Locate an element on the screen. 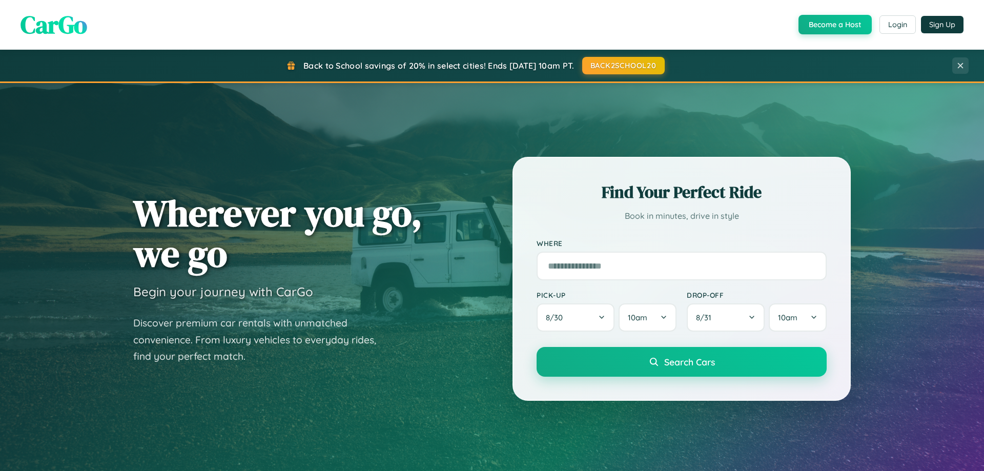 The image size is (984, 471). h3: Begin your journey with CarGo is located at coordinates (223, 292).